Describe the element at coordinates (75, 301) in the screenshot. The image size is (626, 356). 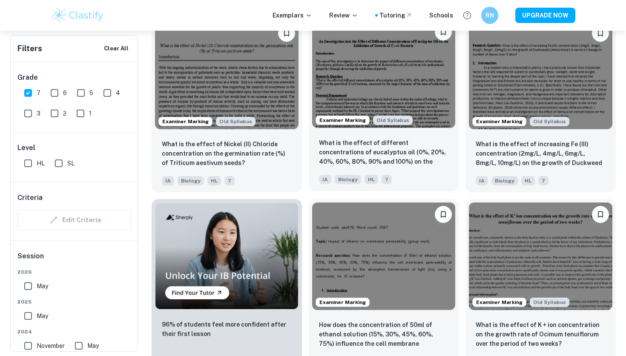
I see `span: 2025` at that location.